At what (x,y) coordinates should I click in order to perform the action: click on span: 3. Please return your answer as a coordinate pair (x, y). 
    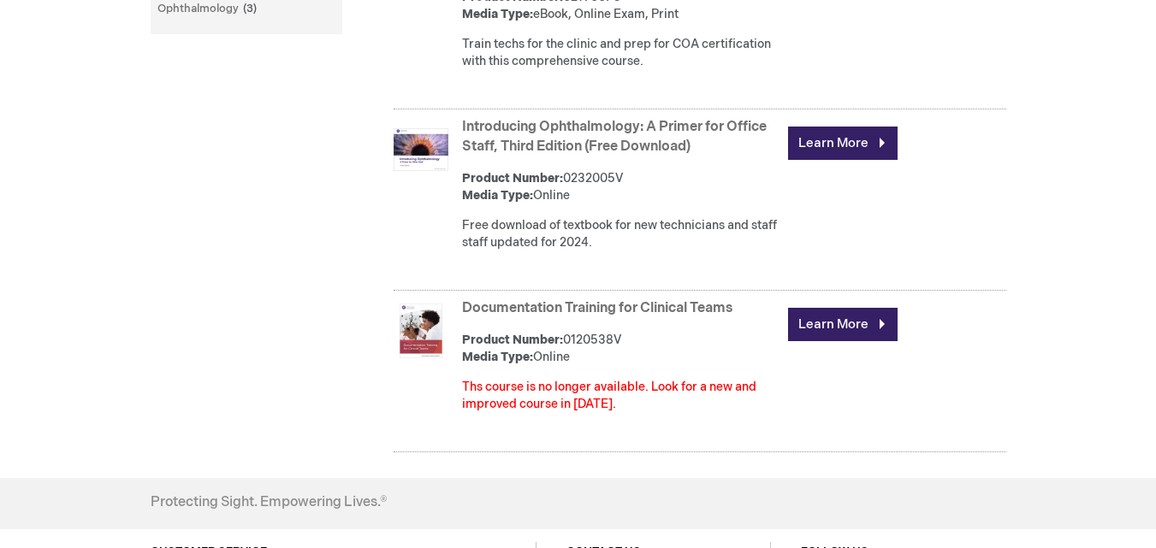
    Looking at the image, I should click on (250, 9).